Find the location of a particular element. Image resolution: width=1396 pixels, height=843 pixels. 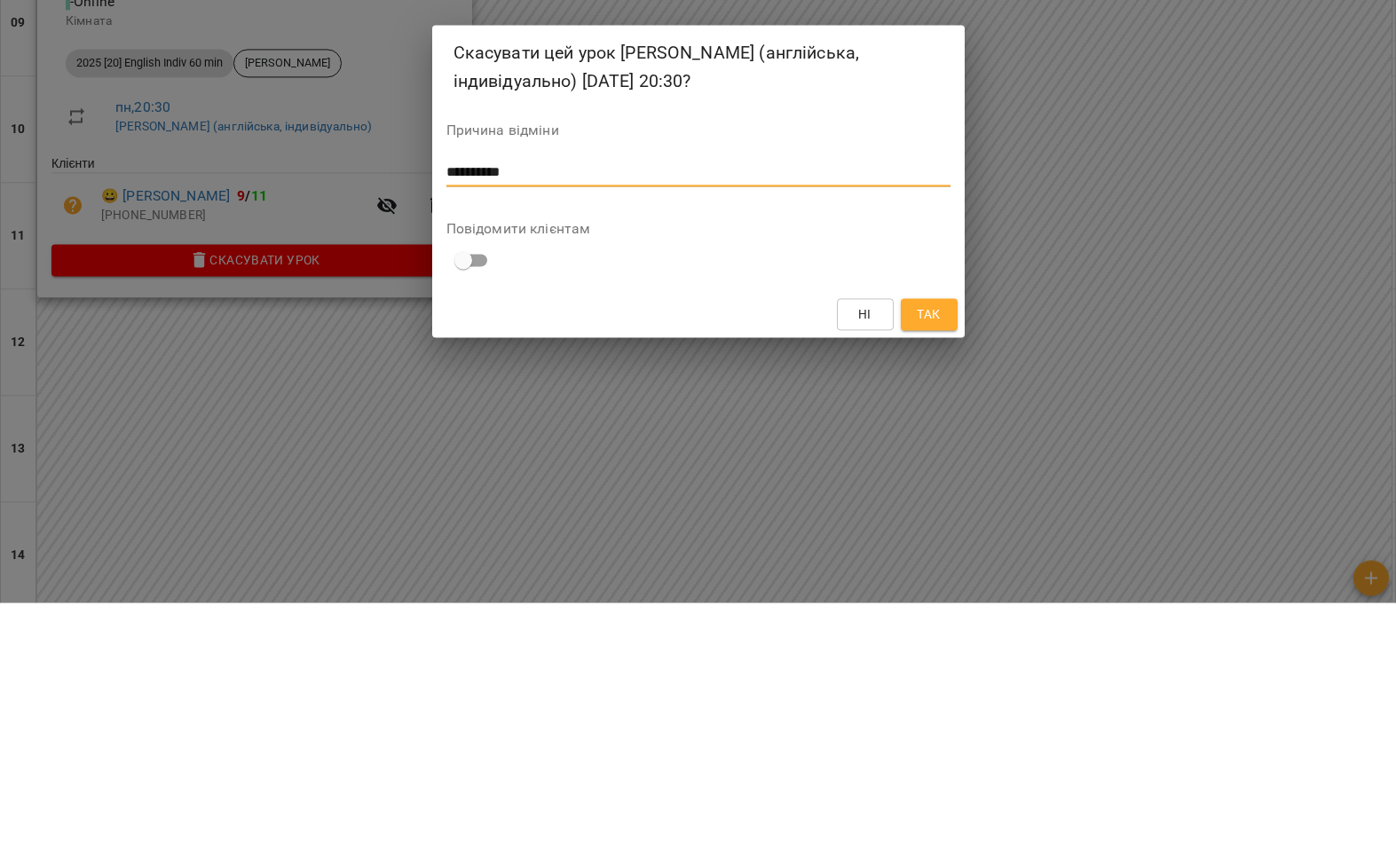

label: Повідомити клієнтам is located at coordinates (698, 469).